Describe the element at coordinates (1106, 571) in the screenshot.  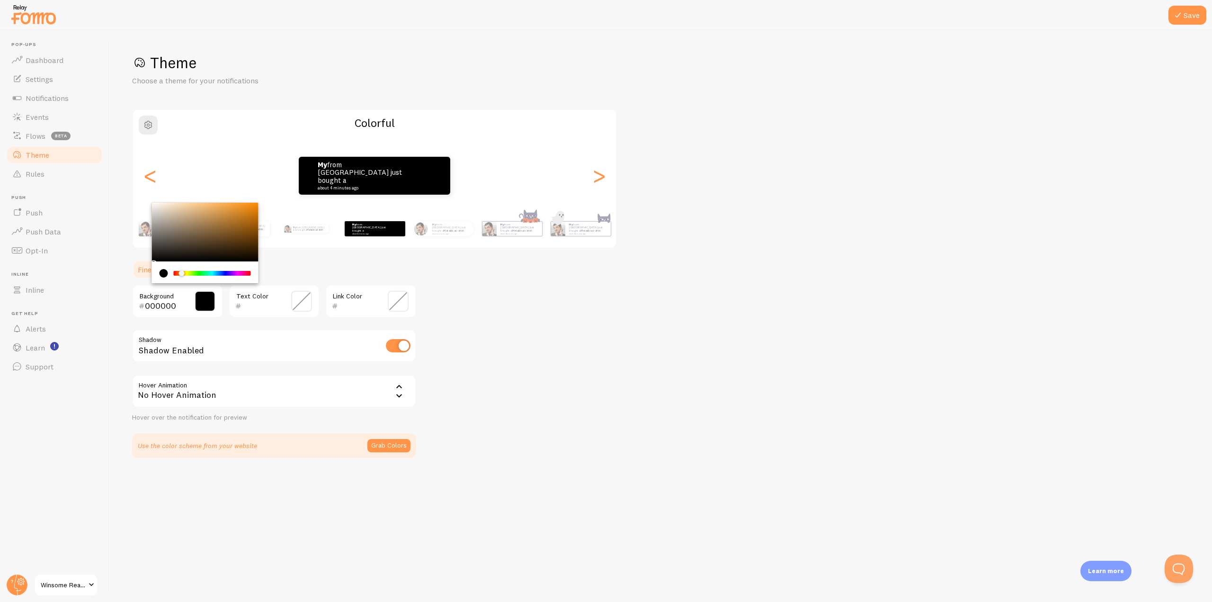
I see `div: Learn more` at that location.